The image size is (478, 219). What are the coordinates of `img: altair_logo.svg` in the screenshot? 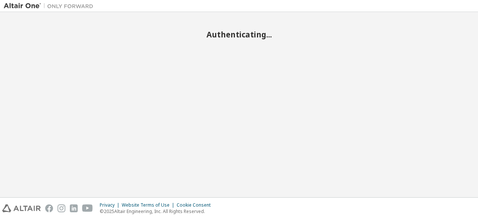 It's located at (21, 208).